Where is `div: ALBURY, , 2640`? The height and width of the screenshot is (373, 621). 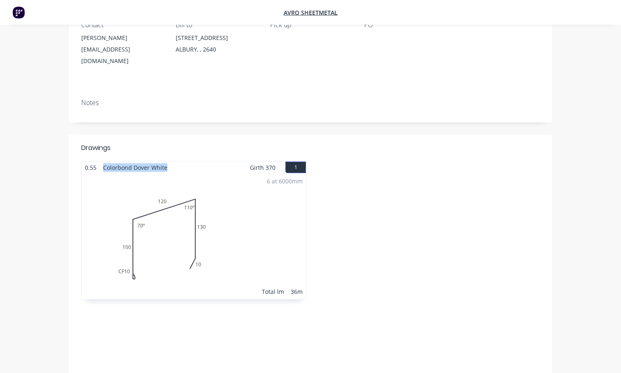 div: ALBURY, , 2640 is located at coordinates (216, 49).